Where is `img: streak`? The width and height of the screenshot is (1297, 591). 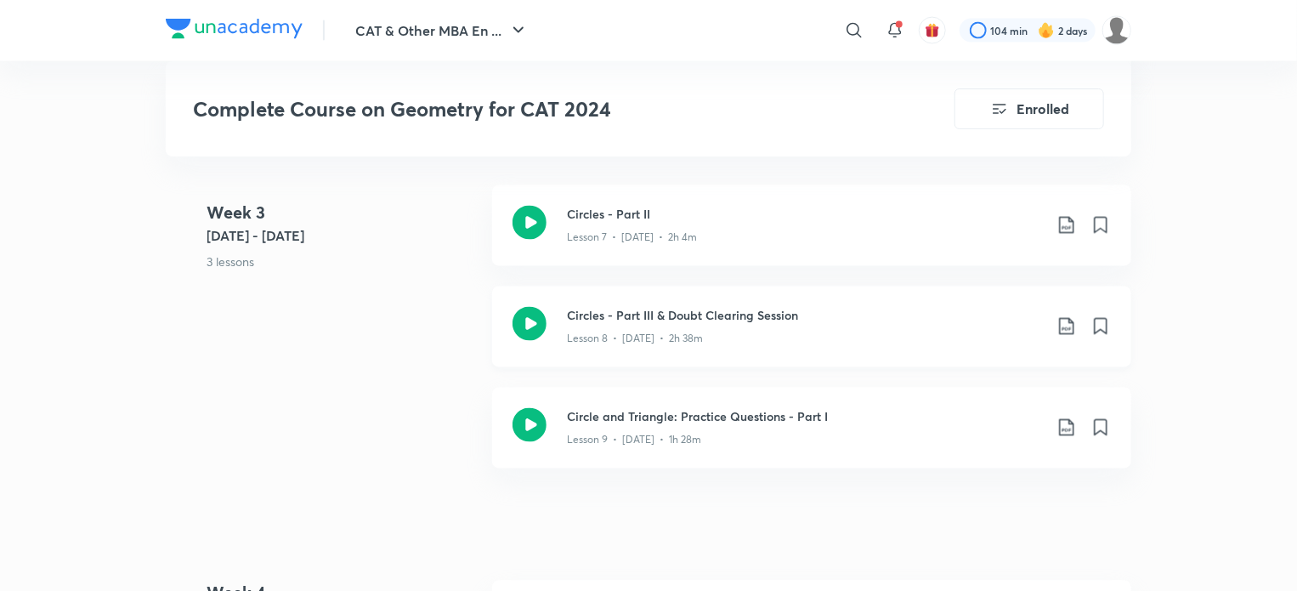 img: streak is located at coordinates (1047, 31).